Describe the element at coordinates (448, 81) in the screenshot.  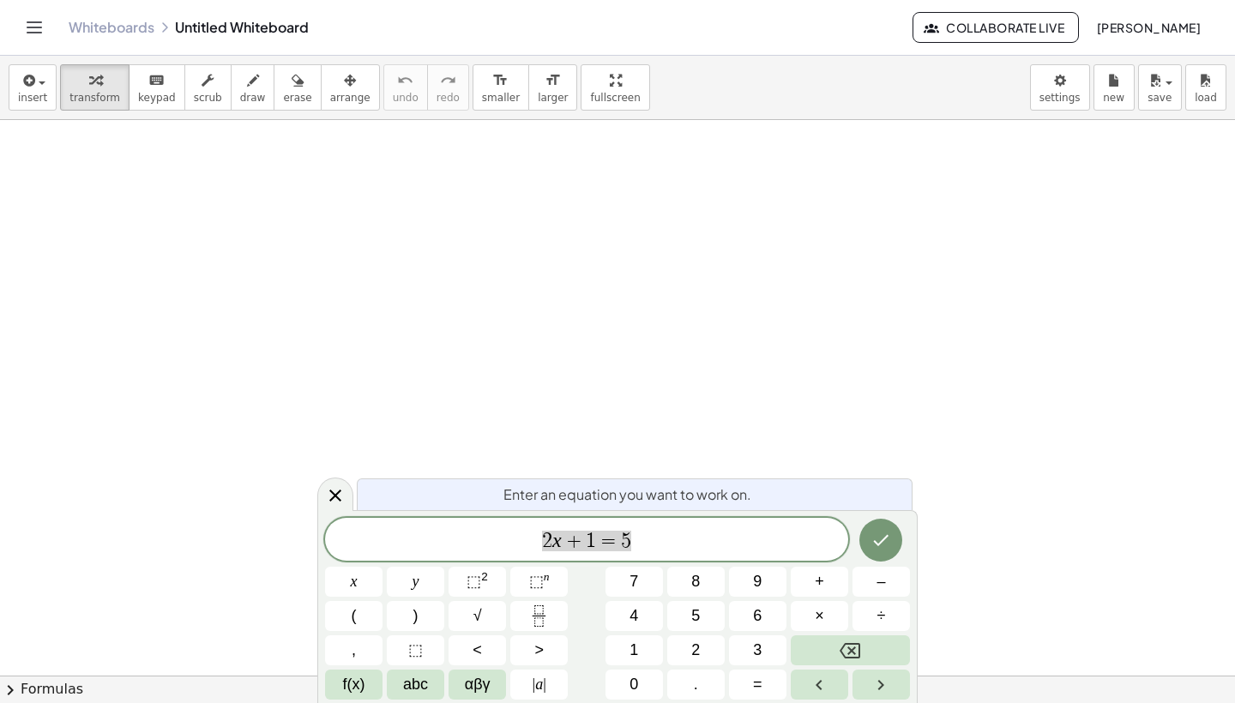
I see `i: redo` at that location.